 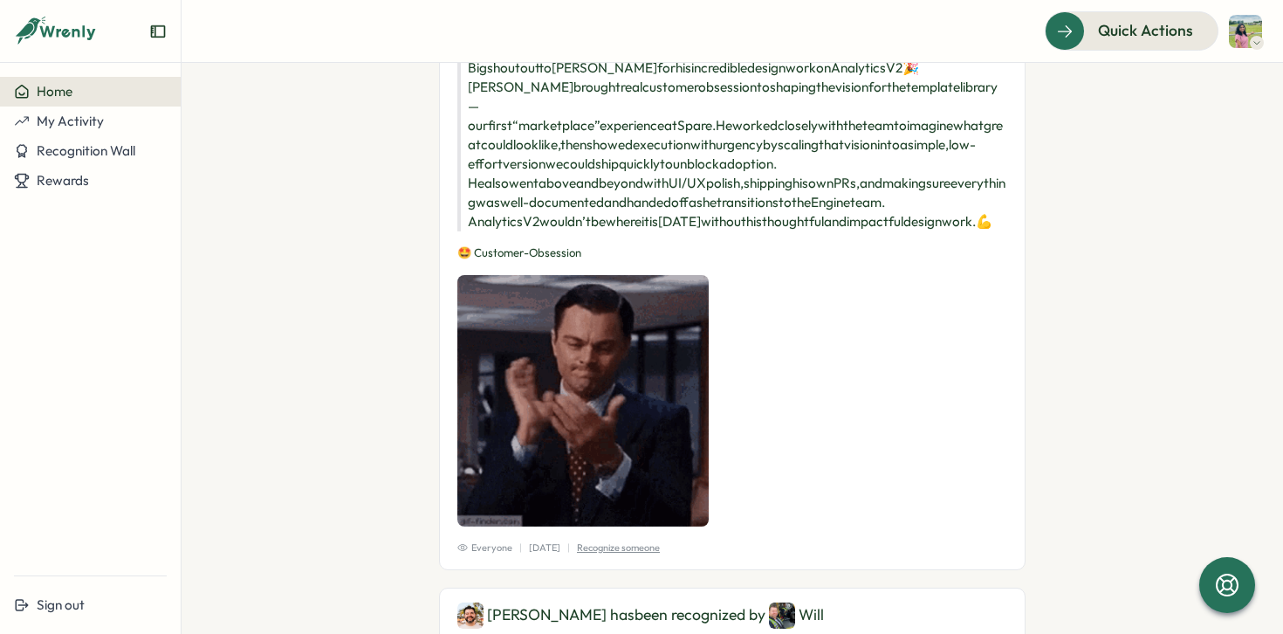 I want to click on span: Recognition Wall, so click(x=86, y=150).